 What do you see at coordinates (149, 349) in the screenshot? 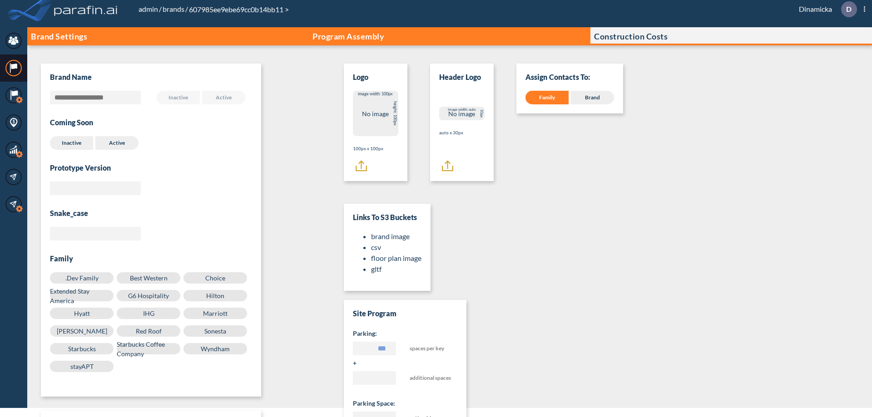
I see `label: Starbucks Coffee Company` at bounding box center [149, 349].